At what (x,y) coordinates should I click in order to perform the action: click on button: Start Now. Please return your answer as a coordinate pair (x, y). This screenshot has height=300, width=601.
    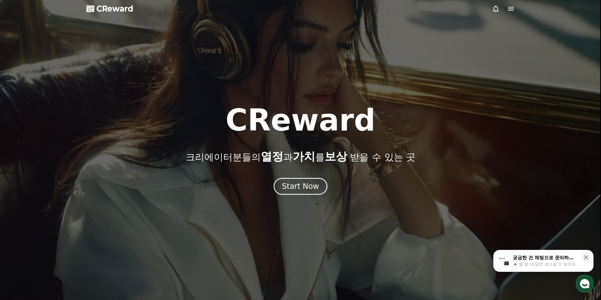
    Looking at the image, I should click on (301, 186).